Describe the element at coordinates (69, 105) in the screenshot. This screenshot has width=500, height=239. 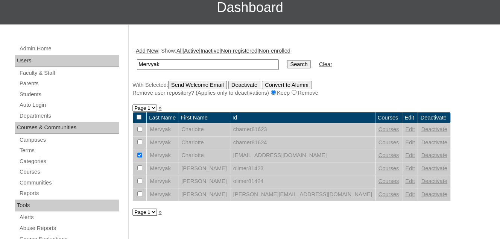
I see `a: Auto Login` at that location.